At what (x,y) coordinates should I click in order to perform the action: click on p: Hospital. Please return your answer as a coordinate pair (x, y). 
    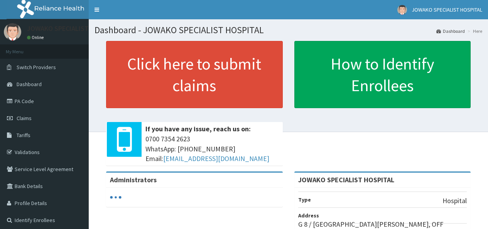
    Looking at the image, I should click on (455, 201).